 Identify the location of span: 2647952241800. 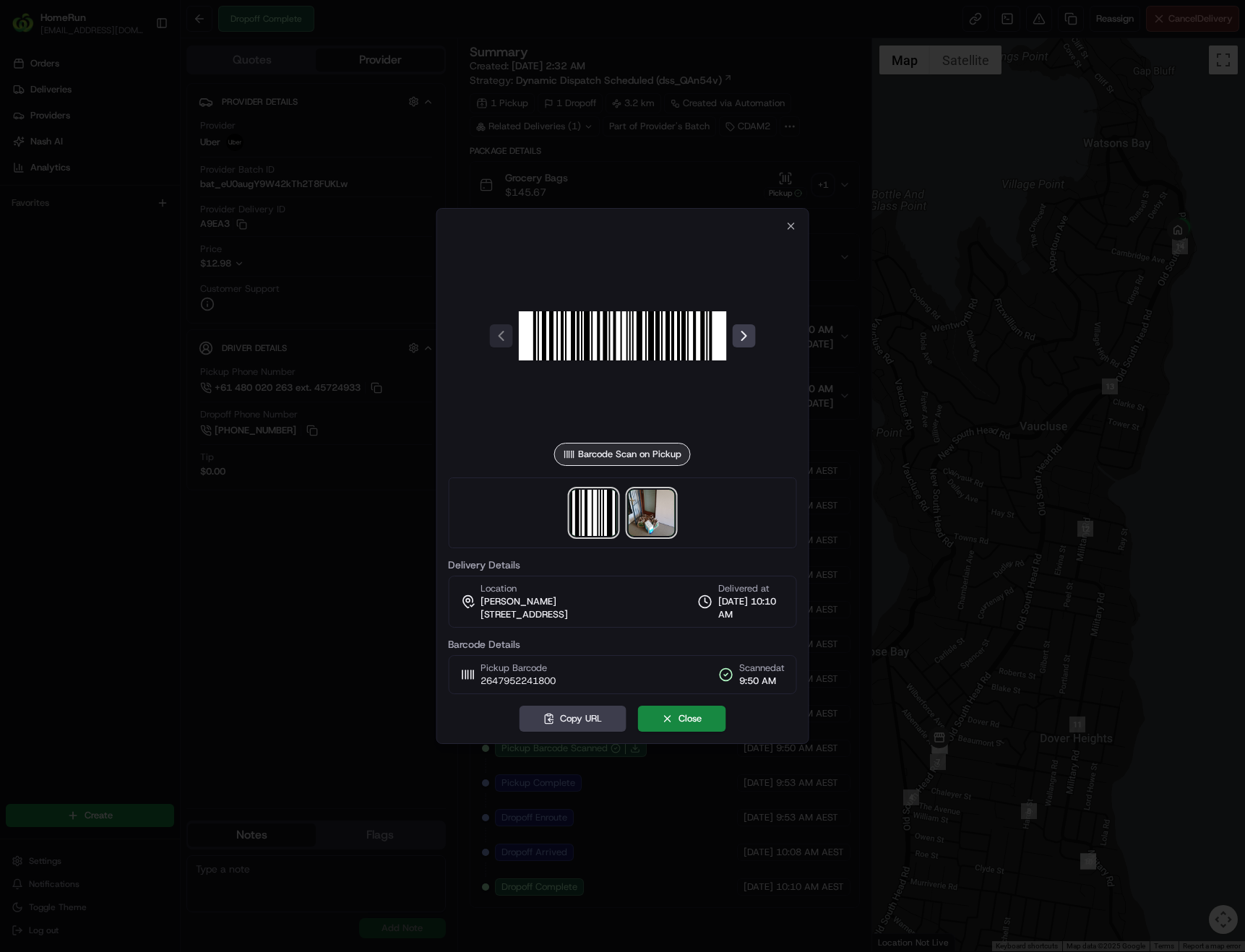
(519, 681).